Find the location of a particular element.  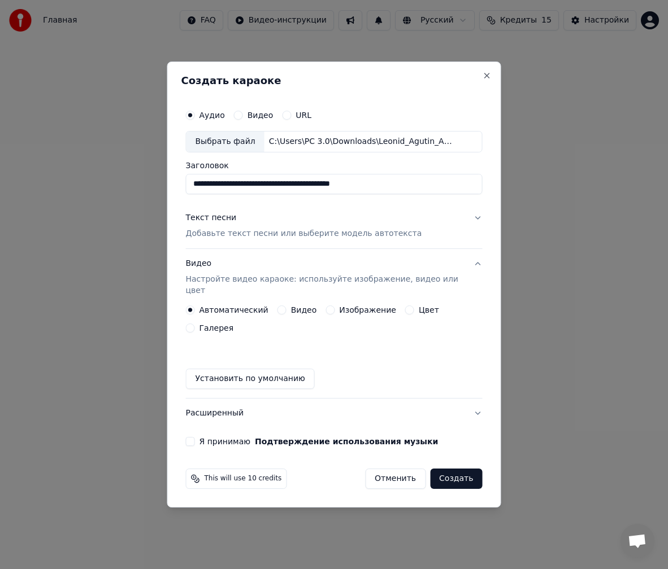

label: Автоматический is located at coordinates (234, 310).